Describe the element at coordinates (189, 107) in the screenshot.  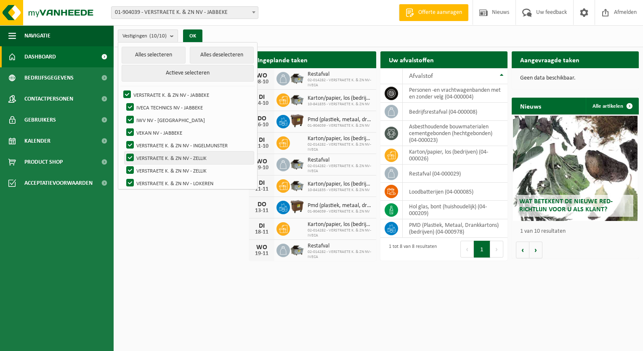
I see `label: IVECA TECHNICS NV - JABBEKE` at that location.